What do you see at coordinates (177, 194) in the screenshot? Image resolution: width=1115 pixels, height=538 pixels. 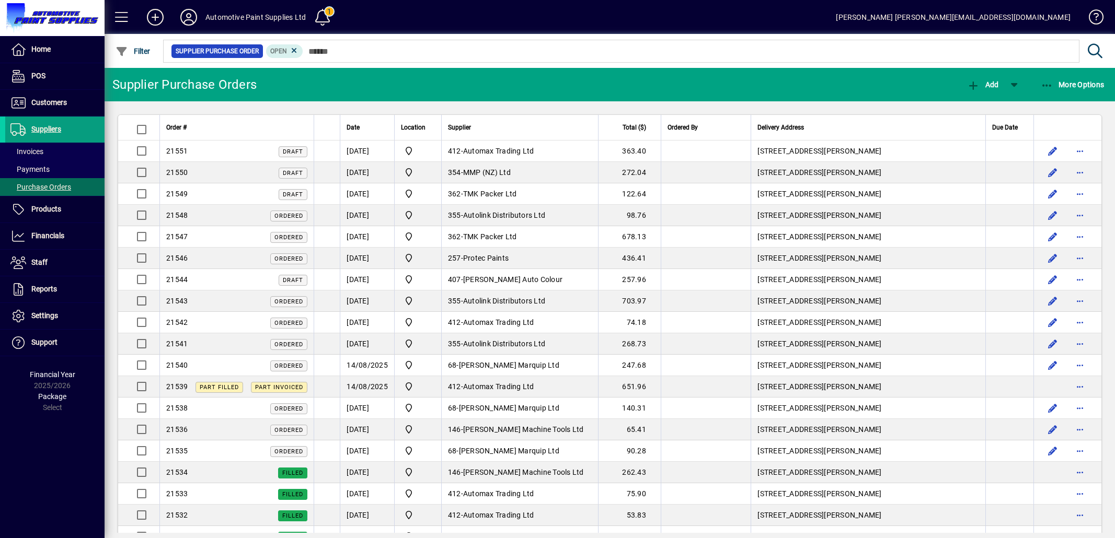 I see `span: 21549` at bounding box center [177, 194].